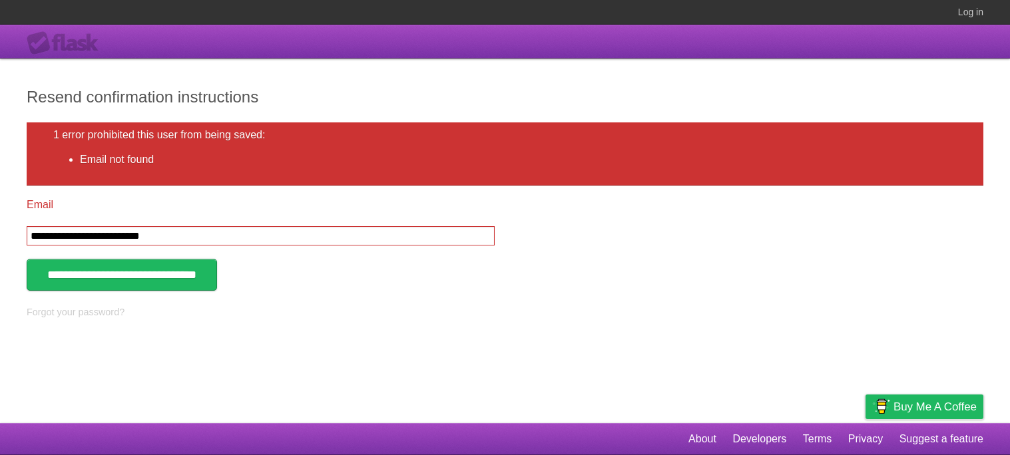 The height and width of the screenshot is (455, 1010). Describe the element at coordinates (505, 97) in the screenshot. I see `h2: Resend confirmation instructions` at that location.